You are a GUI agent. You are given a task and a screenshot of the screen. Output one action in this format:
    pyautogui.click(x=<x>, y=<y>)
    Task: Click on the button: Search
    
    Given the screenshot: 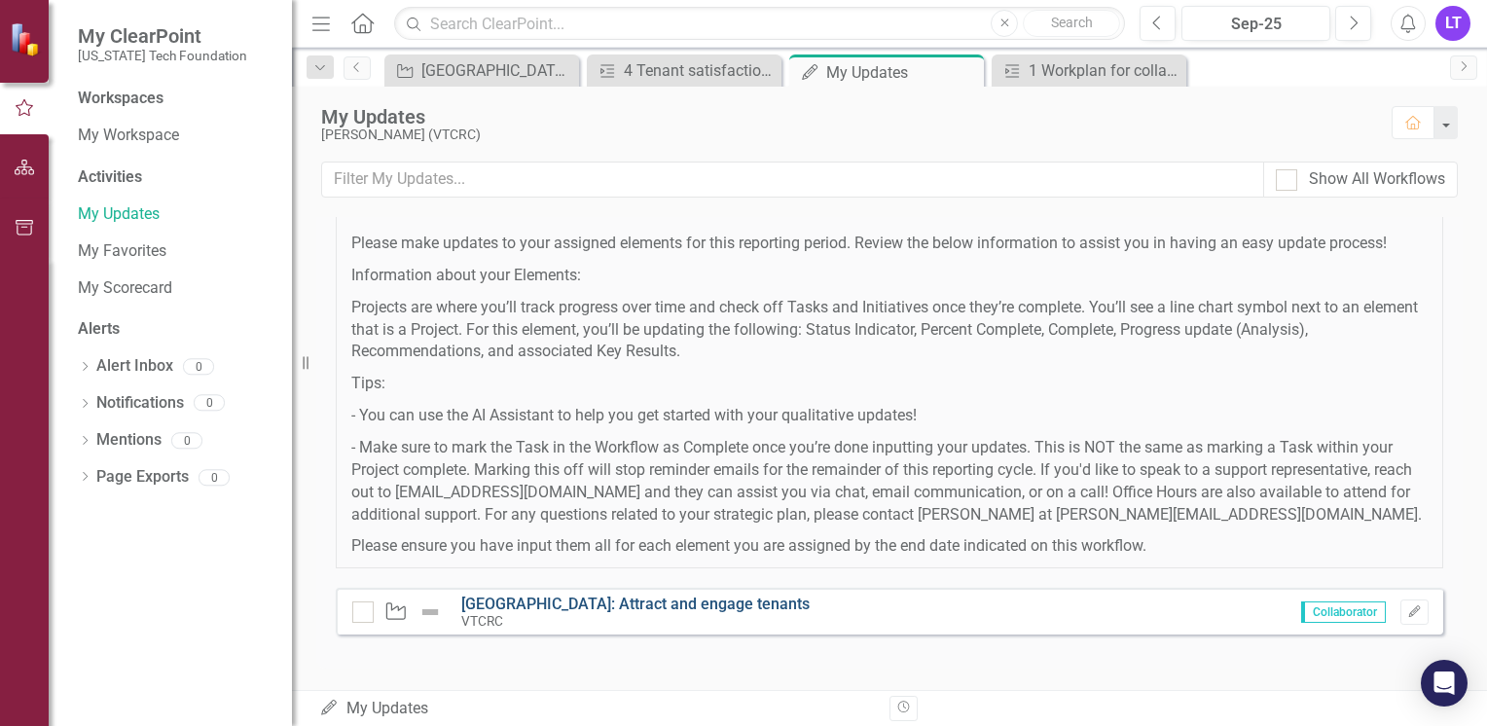 What is the action you would take?
    pyautogui.click(x=1071, y=23)
    